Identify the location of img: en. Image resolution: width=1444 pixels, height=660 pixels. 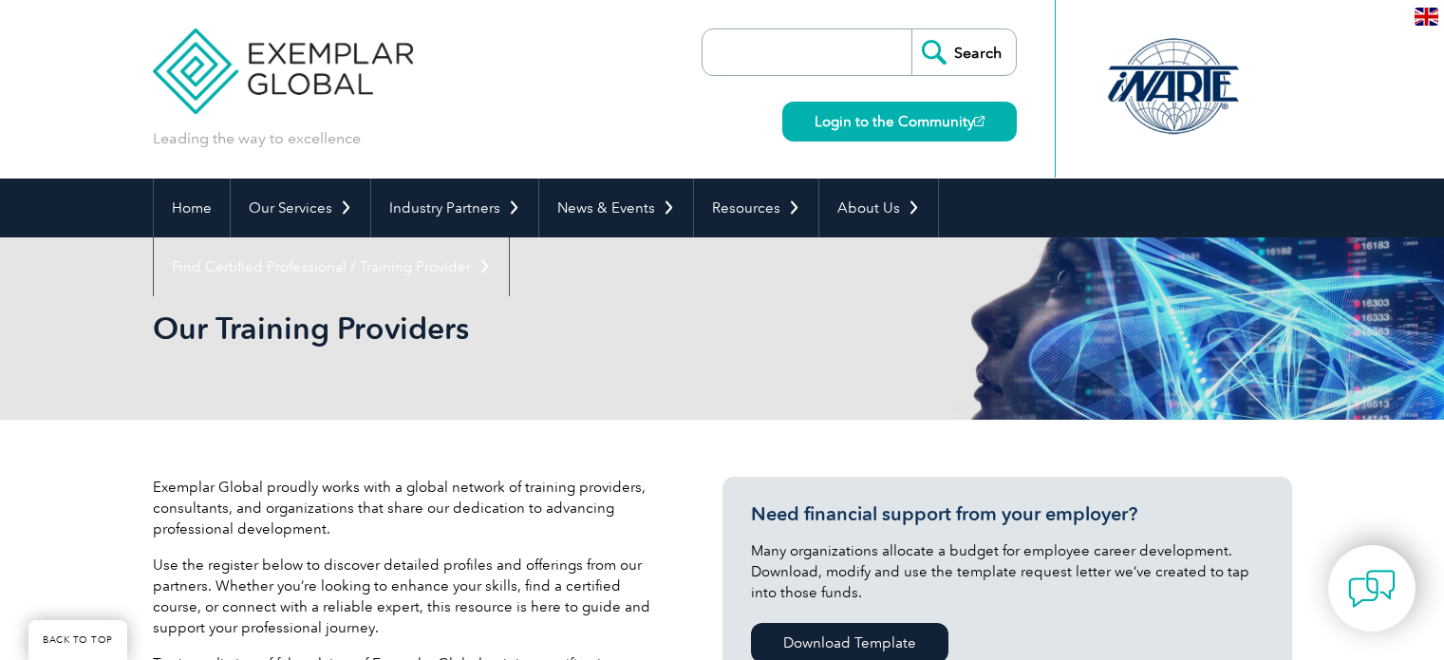
(1425, 16).